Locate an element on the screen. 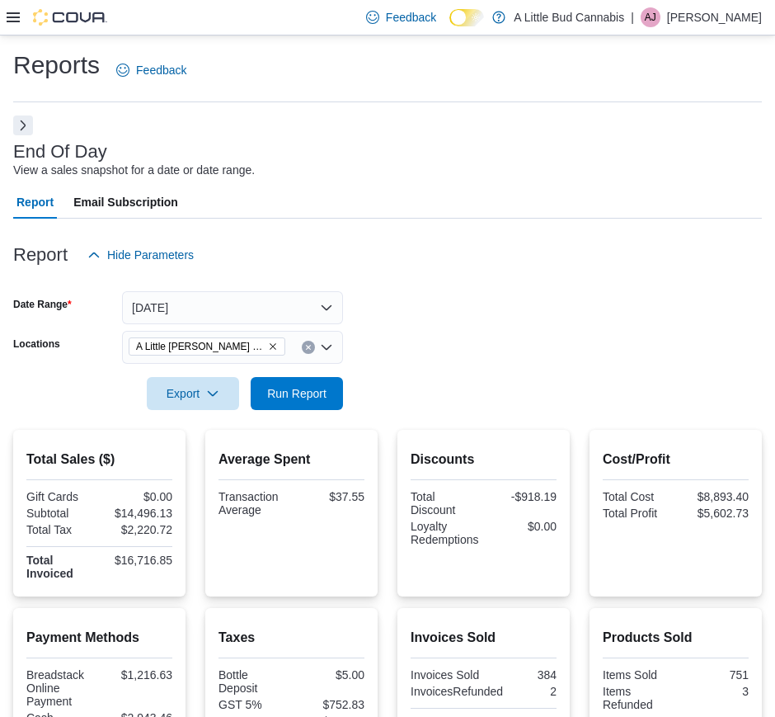 This screenshot has height=717, width=775. img: Cova is located at coordinates (70, 17).